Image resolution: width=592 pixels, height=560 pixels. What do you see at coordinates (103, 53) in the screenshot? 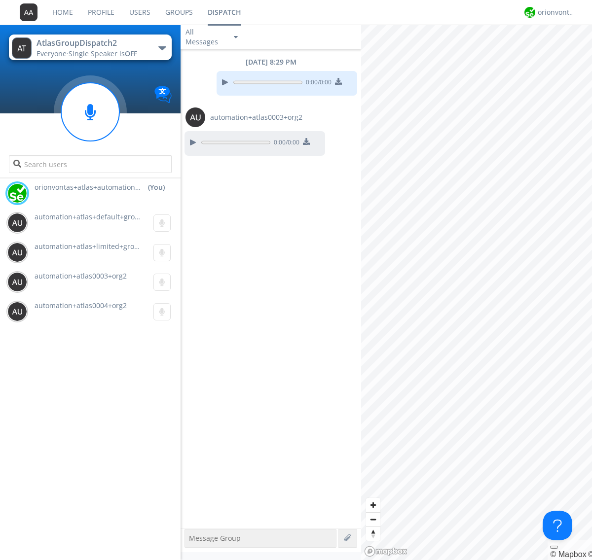
I see `span: Single Speaker is` at bounding box center [103, 53].